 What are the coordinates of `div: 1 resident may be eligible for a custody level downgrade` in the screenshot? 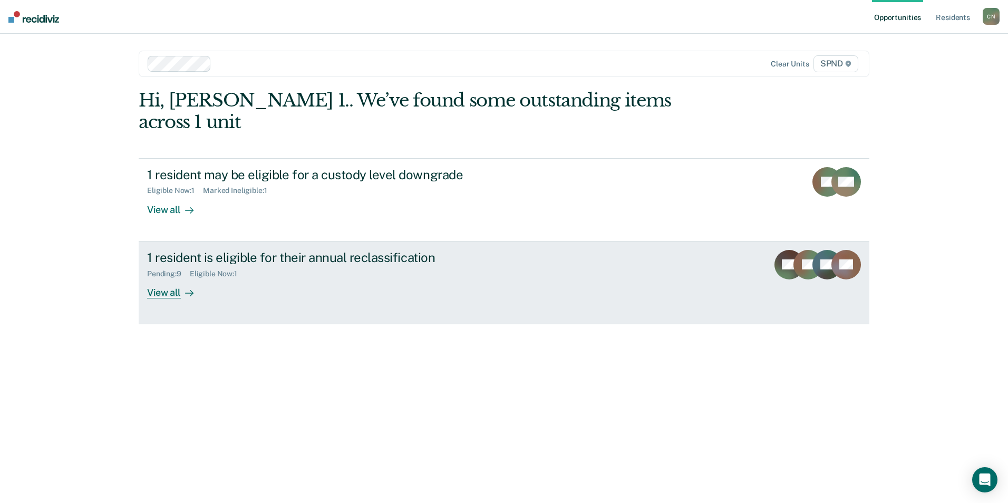 It's located at (332, 175).